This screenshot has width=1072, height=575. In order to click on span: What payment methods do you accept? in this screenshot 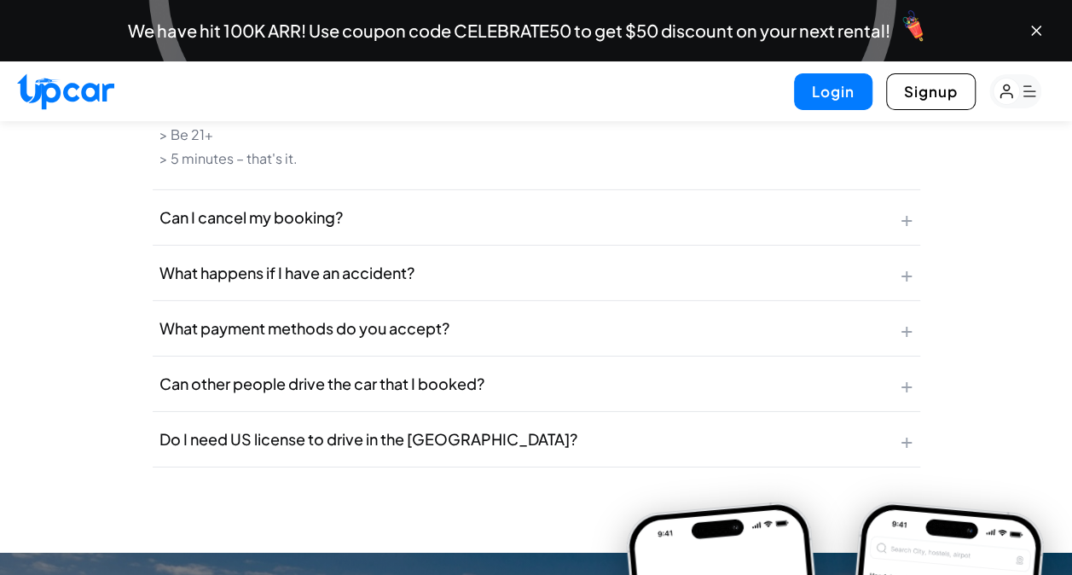, I will do `click(304, 328)`.